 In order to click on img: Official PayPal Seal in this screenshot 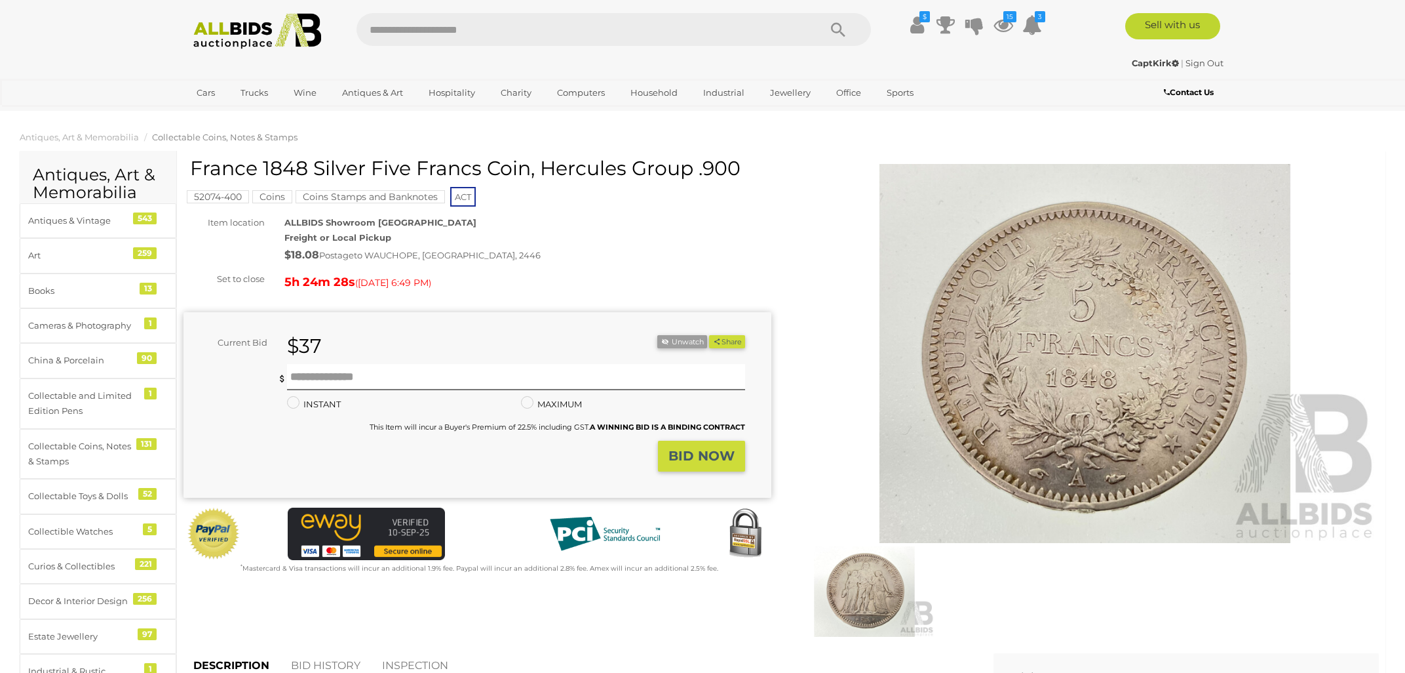, I will do `click(214, 534)`.